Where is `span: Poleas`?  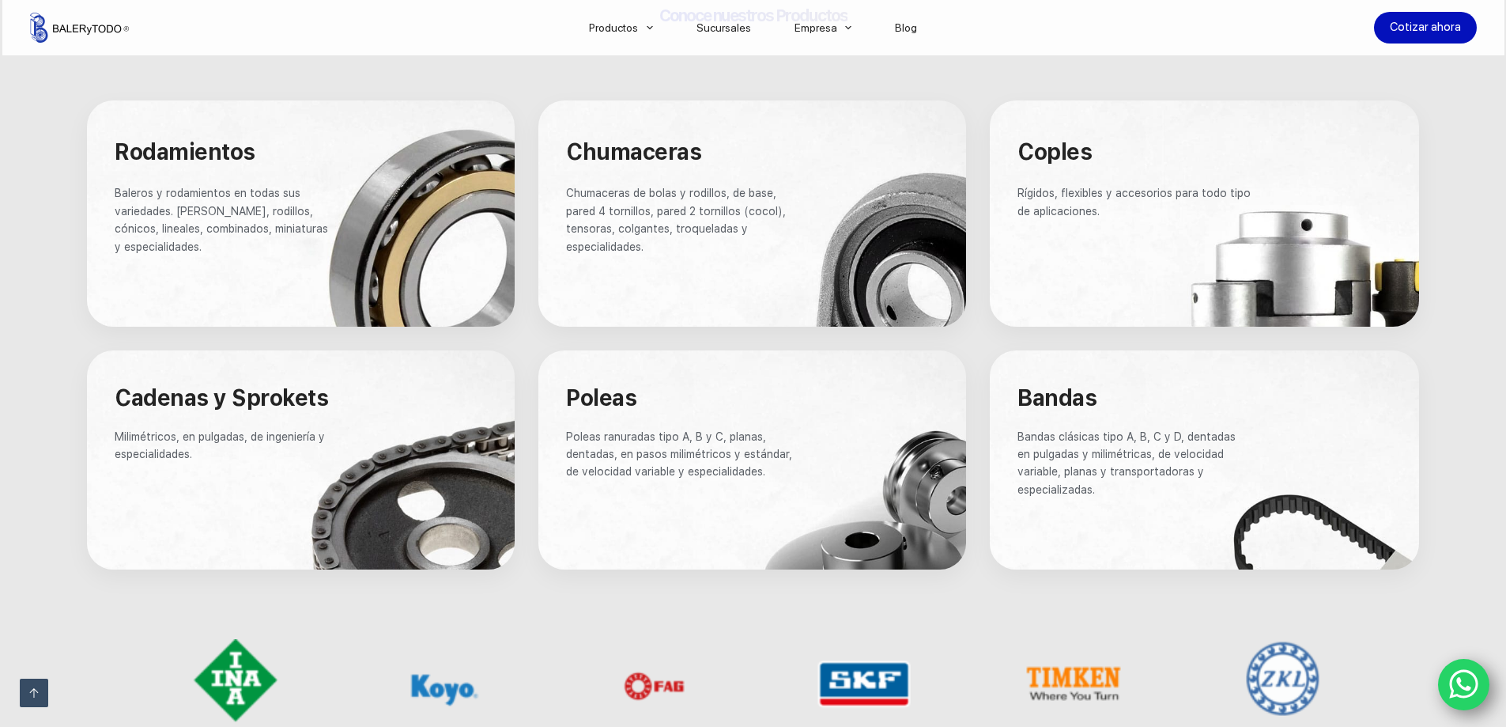
span: Poleas is located at coordinates (601, 398).